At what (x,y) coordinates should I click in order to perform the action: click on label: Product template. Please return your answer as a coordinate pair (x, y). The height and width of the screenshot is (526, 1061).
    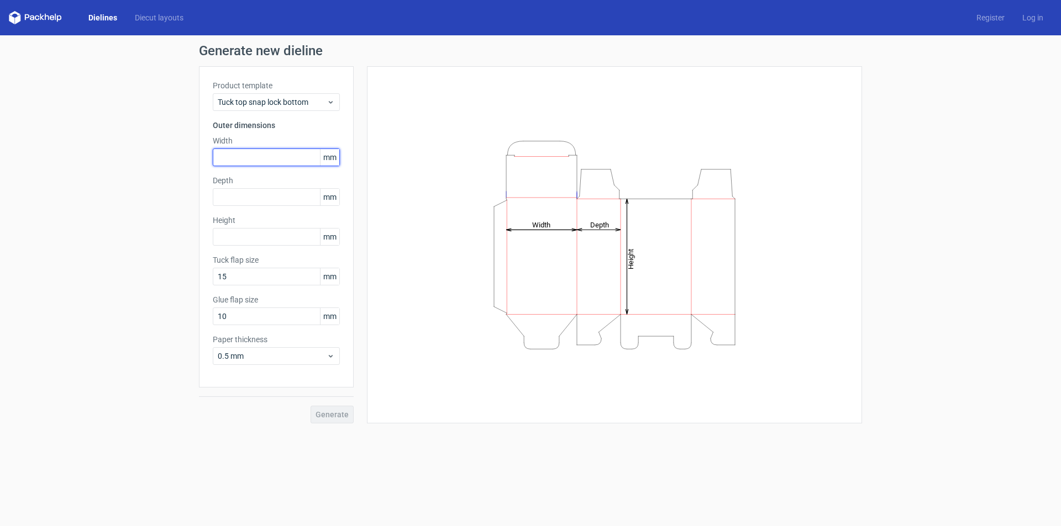
    Looking at the image, I should click on (276, 86).